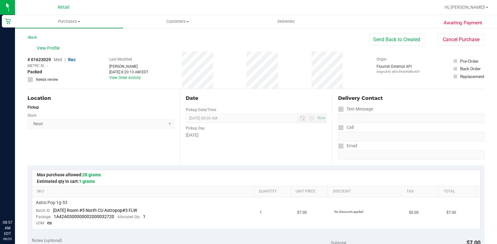  I want to click on span: Notes (optional), so click(47, 240).